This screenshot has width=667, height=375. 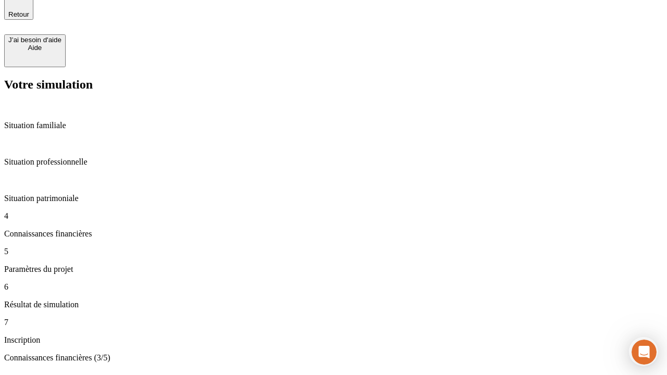 I want to click on p: 4, so click(x=334, y=216).